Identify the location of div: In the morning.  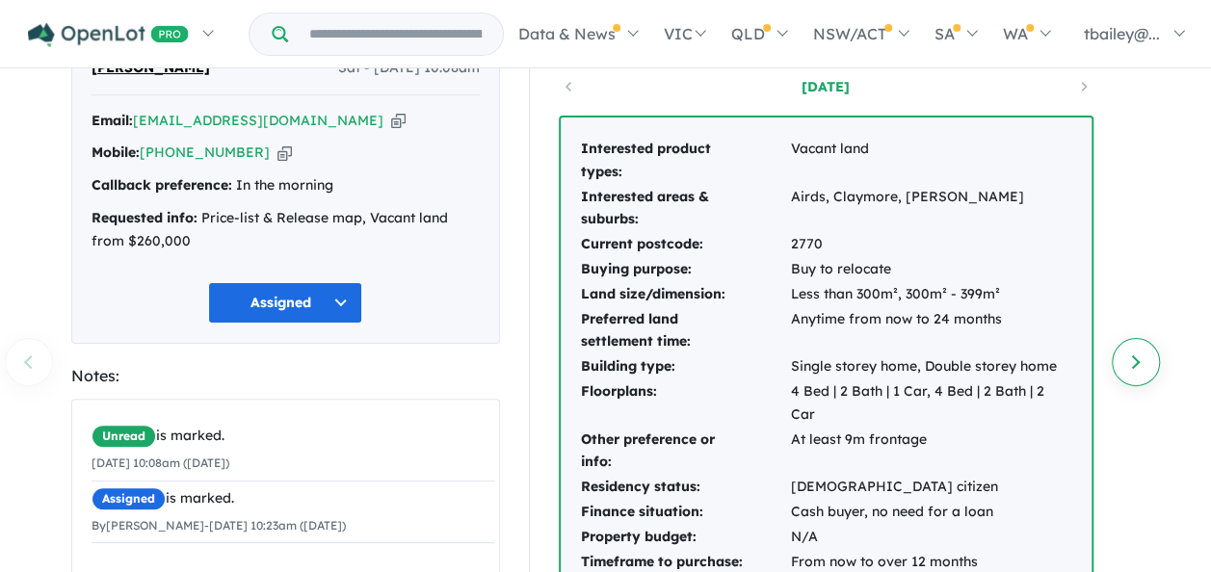
(285, 186).